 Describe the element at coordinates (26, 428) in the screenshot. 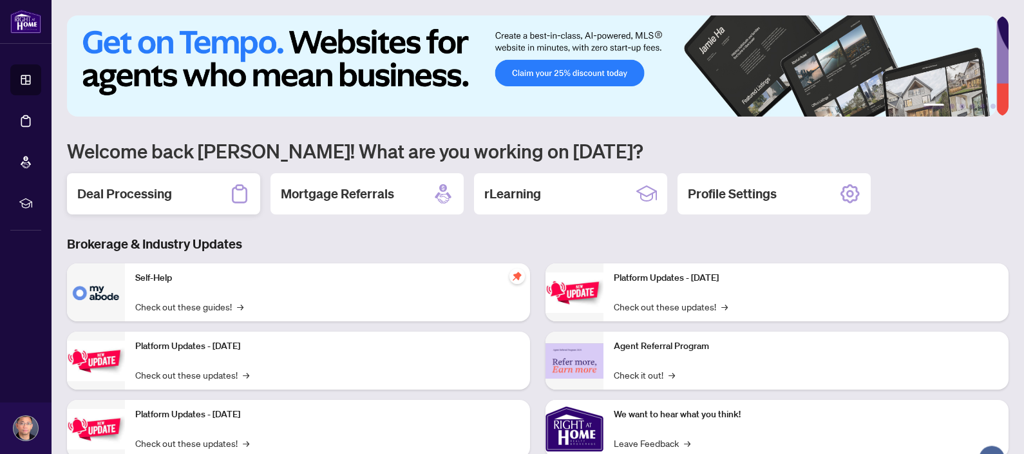

I see `img: Profile Icon` at that location.